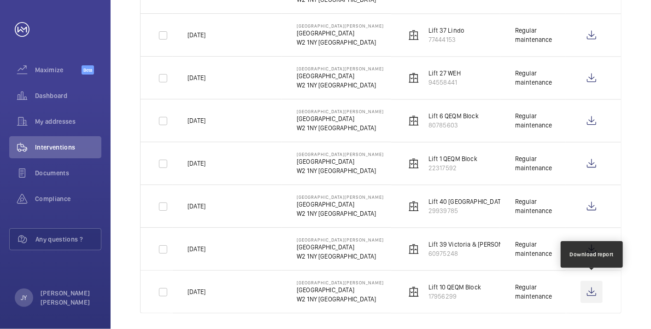 The image size is (651, 329). Describe the element at coordinates (467, 211) in the screenshot. I see `p: 29939785` at that location.